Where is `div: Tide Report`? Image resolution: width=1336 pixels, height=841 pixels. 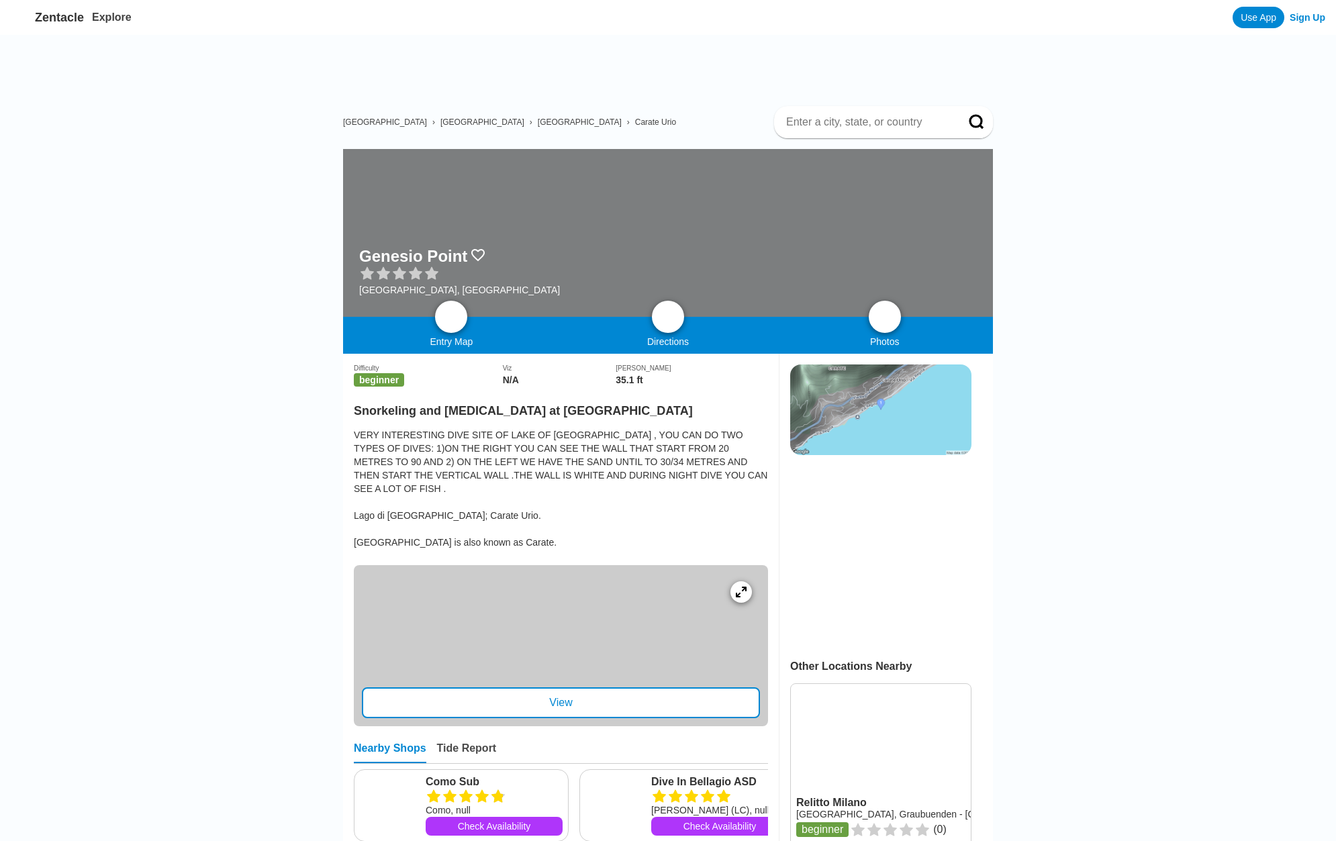 div: Tide Report is located at coordinates (467, 753).